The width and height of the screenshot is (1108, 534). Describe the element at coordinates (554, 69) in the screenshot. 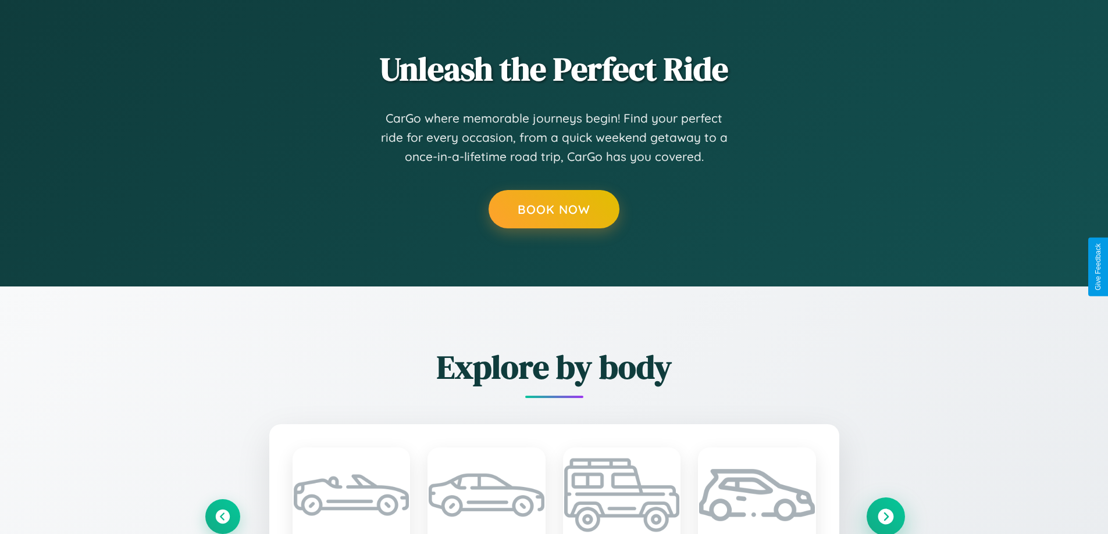

I see `h2: Unleash the Perfect Ride` at that location.